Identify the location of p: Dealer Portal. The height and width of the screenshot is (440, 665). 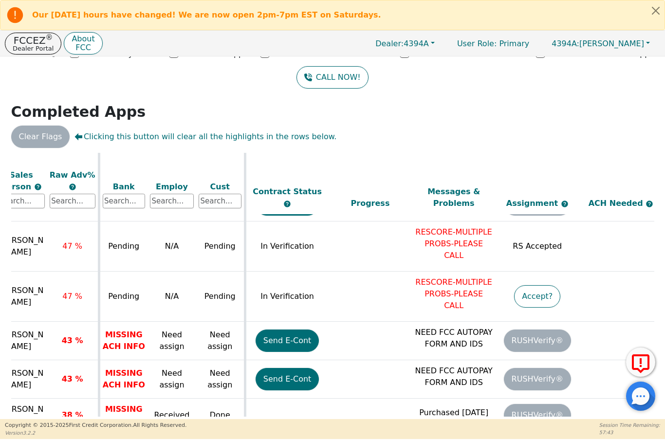
(33, 48).